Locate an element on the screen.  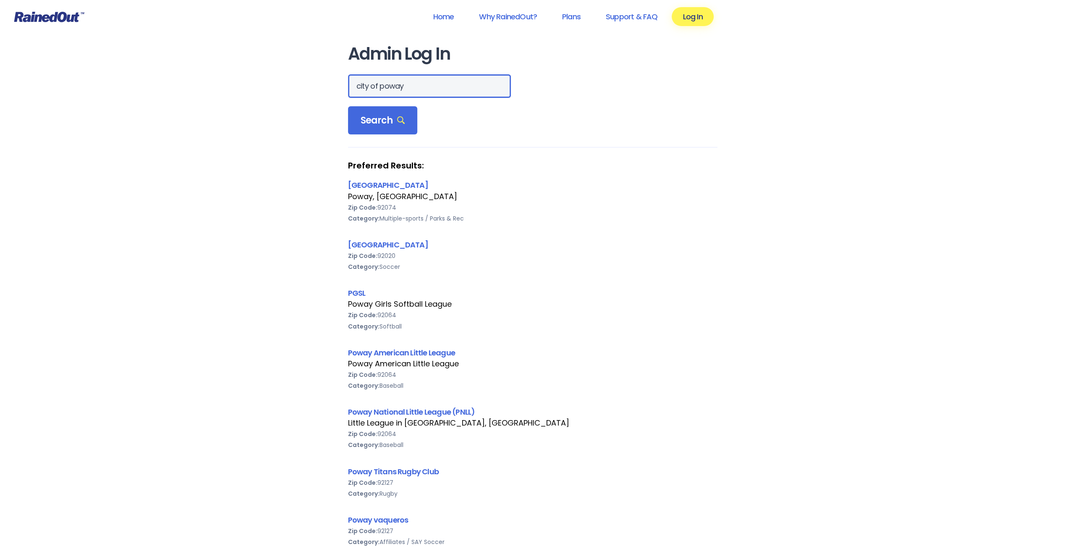
div: Poway National Little League (PNLL) is located at coordinates (533, 412).